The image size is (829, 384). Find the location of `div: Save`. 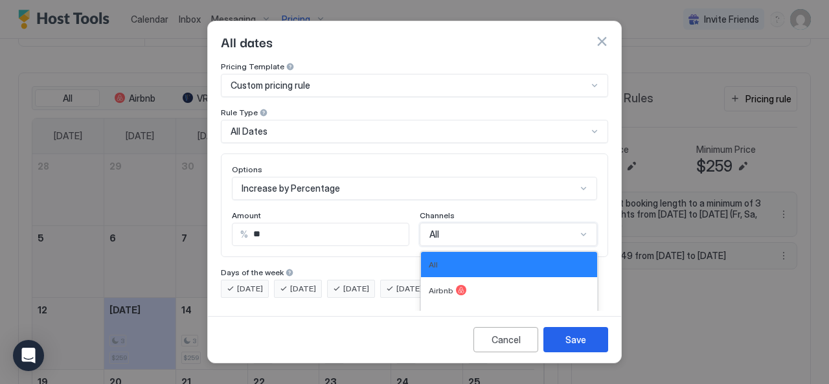

div: Save is located at coordinates (576, 340).